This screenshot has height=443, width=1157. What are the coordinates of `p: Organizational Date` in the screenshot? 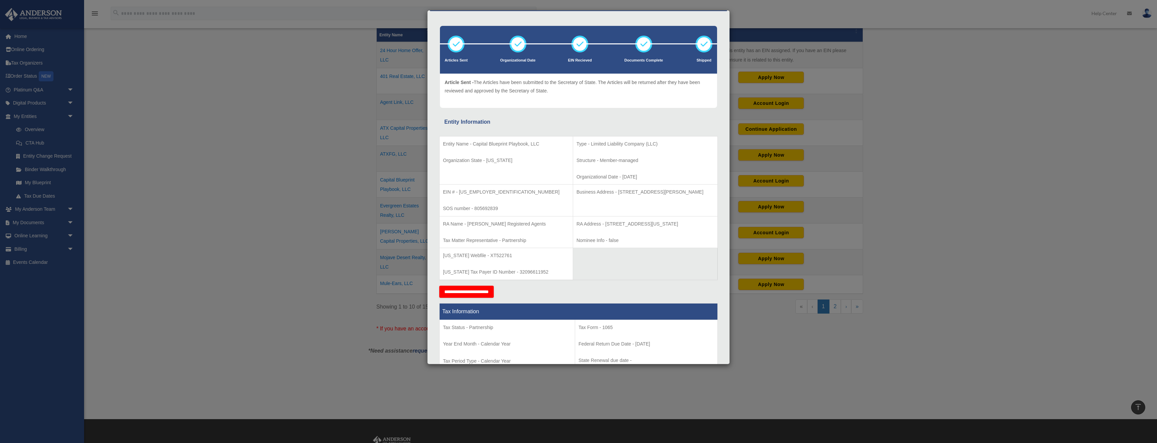 It's located at (518, 61).